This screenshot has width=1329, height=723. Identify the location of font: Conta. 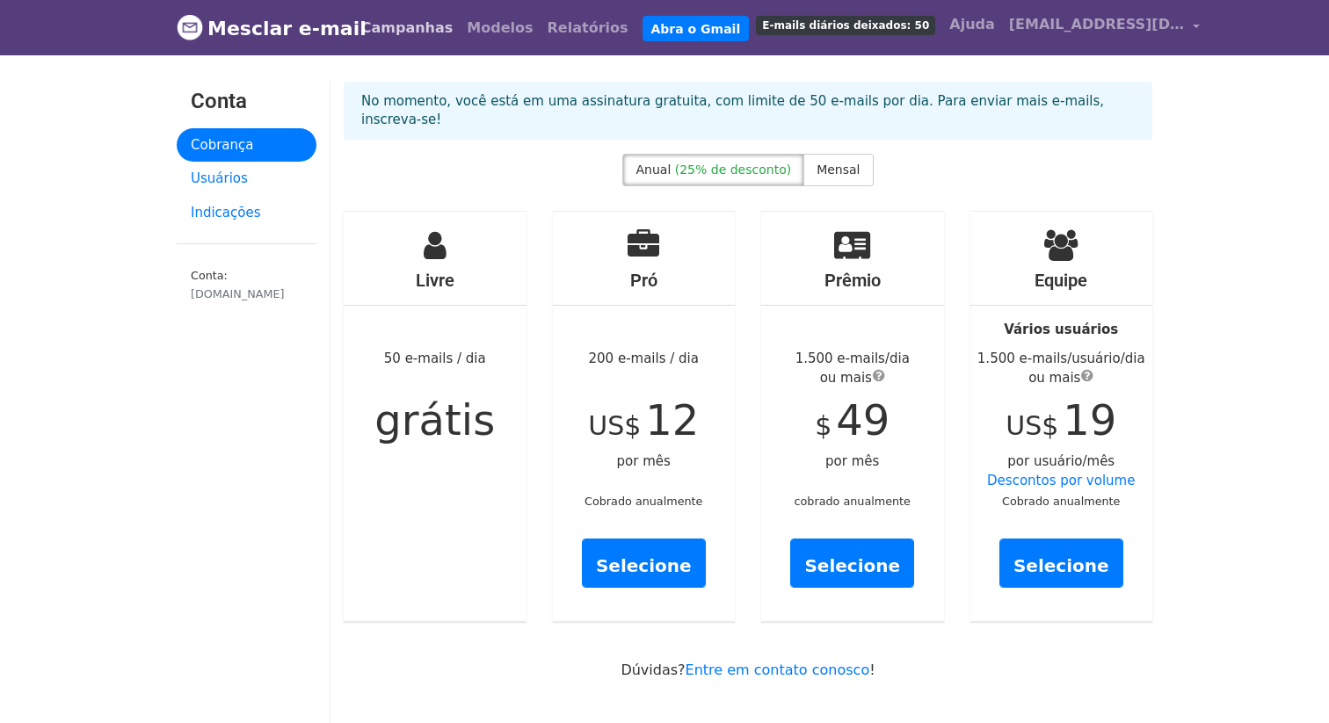
(219, 101).